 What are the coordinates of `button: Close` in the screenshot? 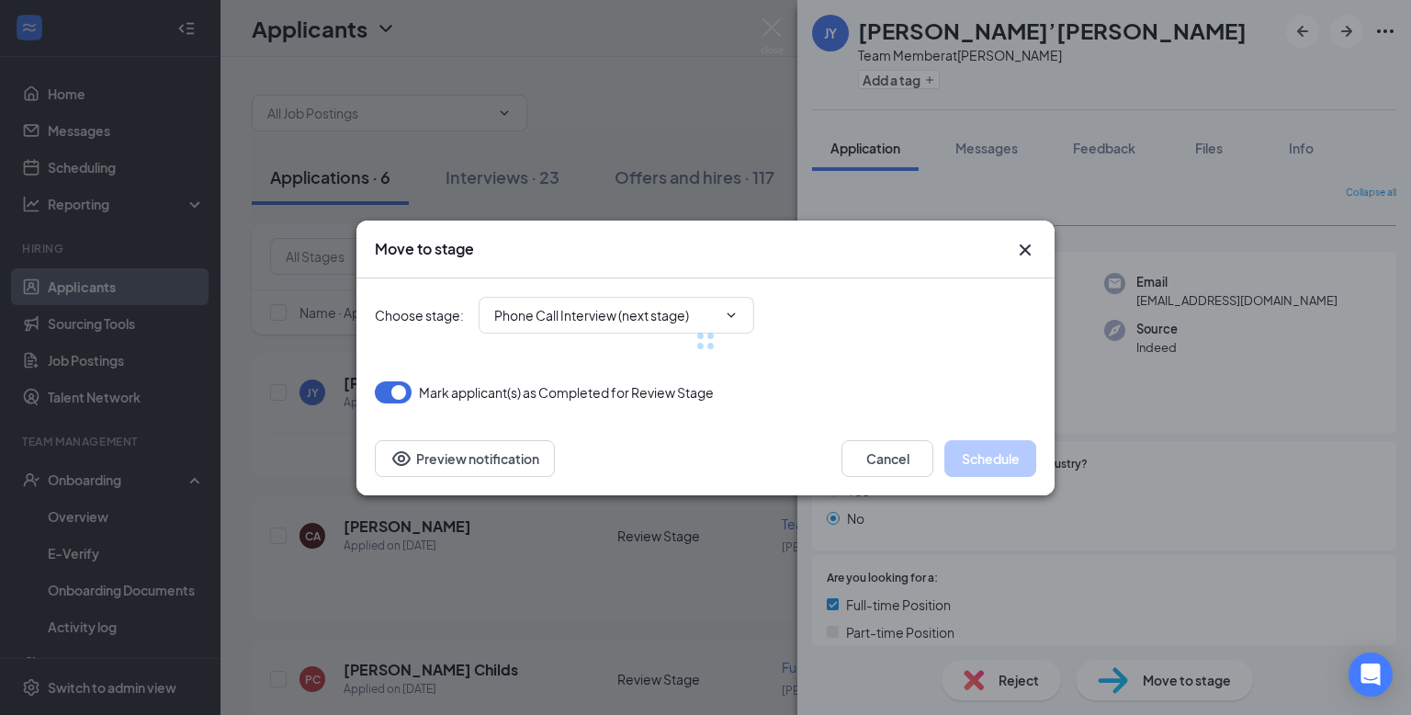 It's located at (1025, 250).